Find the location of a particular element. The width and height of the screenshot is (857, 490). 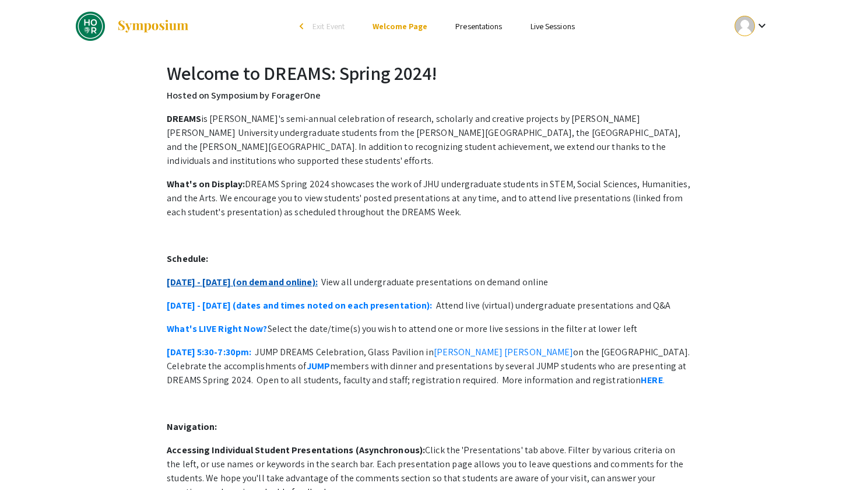

strong: JUMP is located at coordinates (318, 365).